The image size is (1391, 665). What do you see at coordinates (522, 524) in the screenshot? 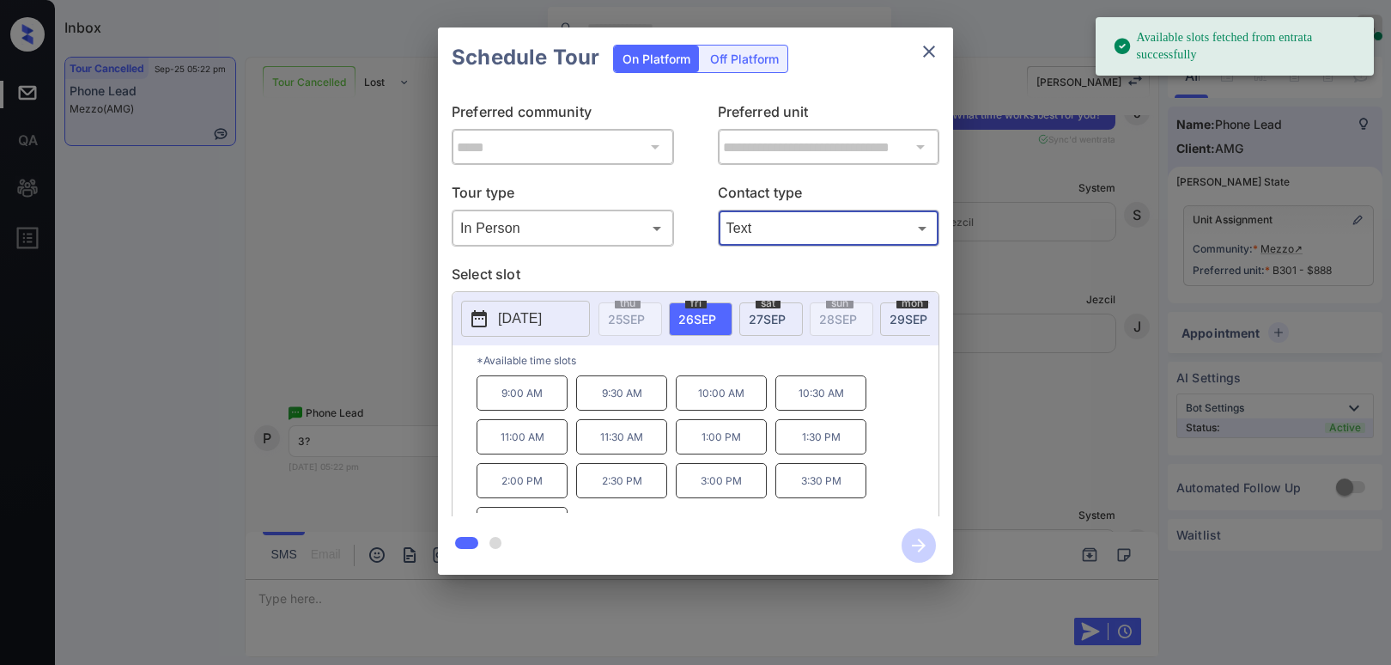
I see `p: 4:00 PM` at bounding box center [522, 524].